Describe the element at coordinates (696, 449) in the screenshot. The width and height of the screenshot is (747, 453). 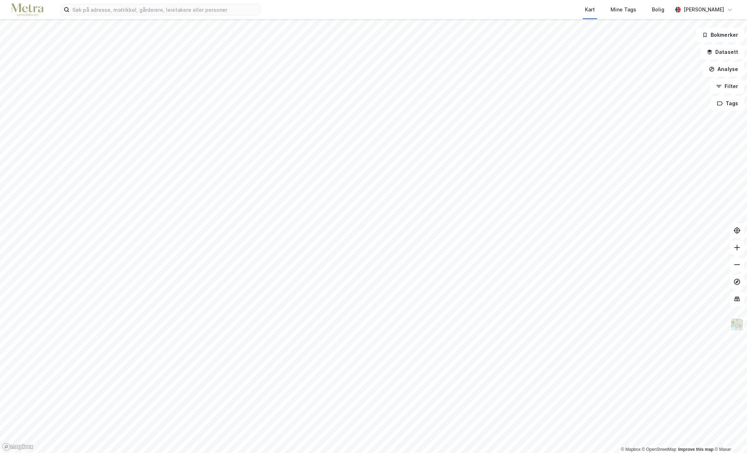
I see `a: Improve this map` at that location.